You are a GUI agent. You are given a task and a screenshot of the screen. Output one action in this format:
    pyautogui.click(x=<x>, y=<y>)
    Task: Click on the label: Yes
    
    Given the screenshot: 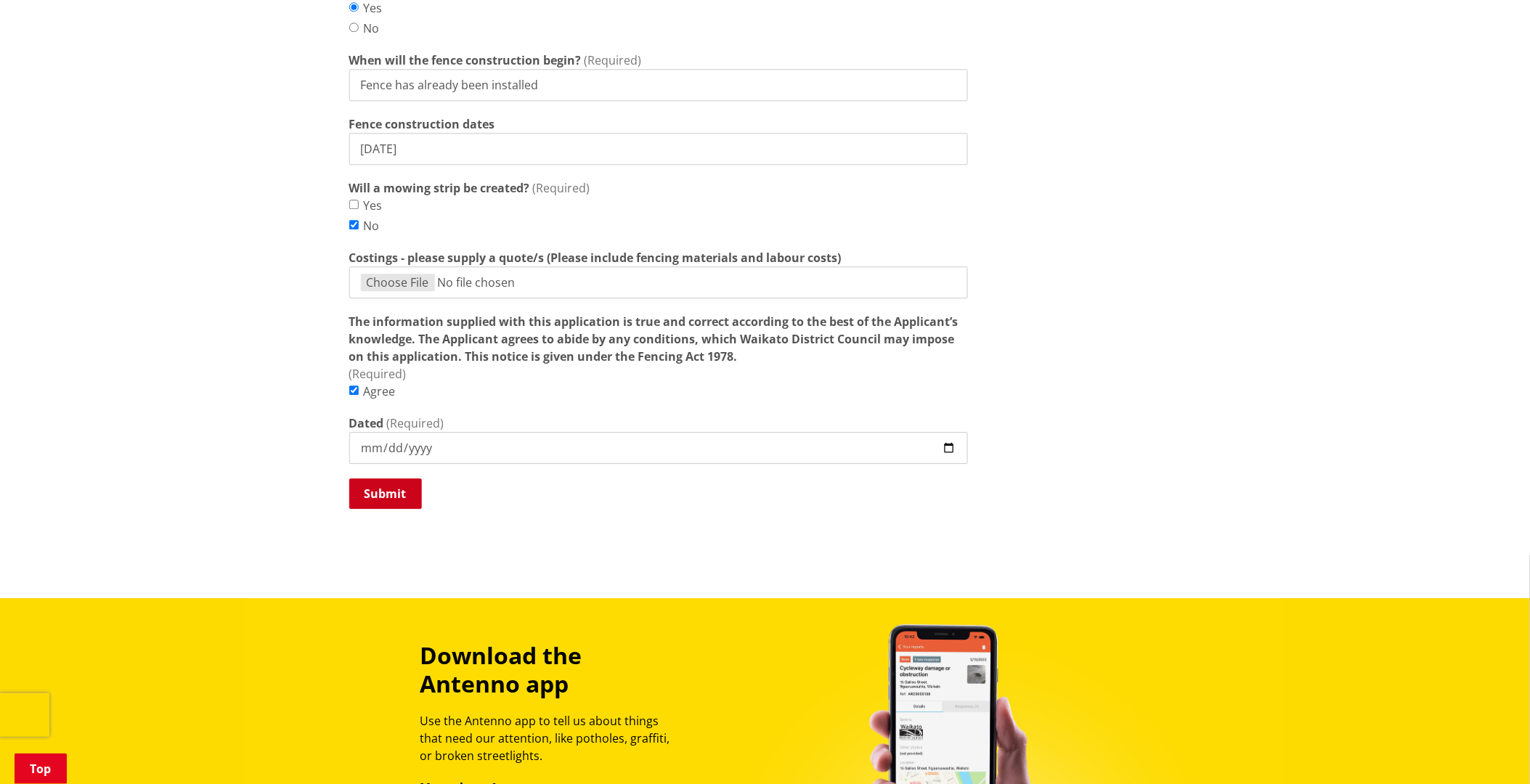 What is the action you would take?
    pyautogui.click(x=373, y=205)
    